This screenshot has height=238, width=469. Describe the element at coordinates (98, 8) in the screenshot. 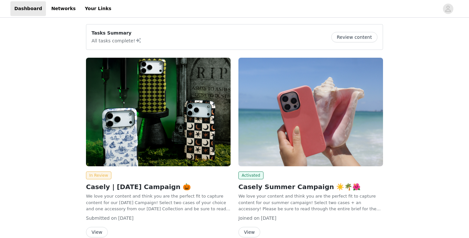

I see `a: Your Links` at that location.